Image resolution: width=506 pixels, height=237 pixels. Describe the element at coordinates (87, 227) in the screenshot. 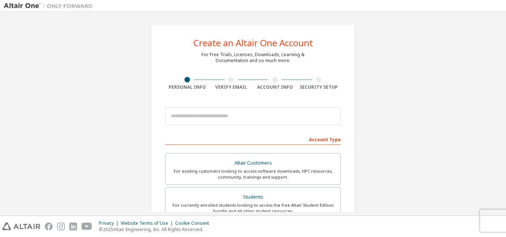

I see `img: youtube.svg` at that location.